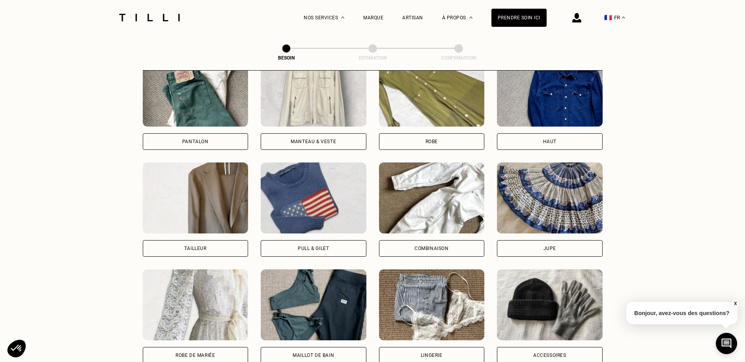  I want to click on div: Lingerie, so click(431, 355).